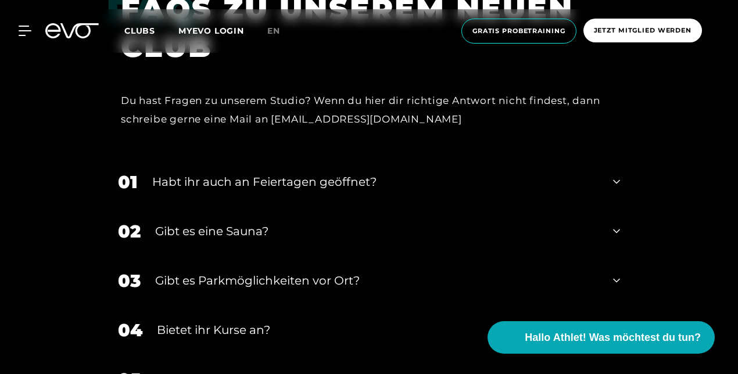 Image resolution: width=738 pixels, height=374 pixels. I want to click on button: Hallo Athlet! Was möchtest du tun?, so click(601, 338).